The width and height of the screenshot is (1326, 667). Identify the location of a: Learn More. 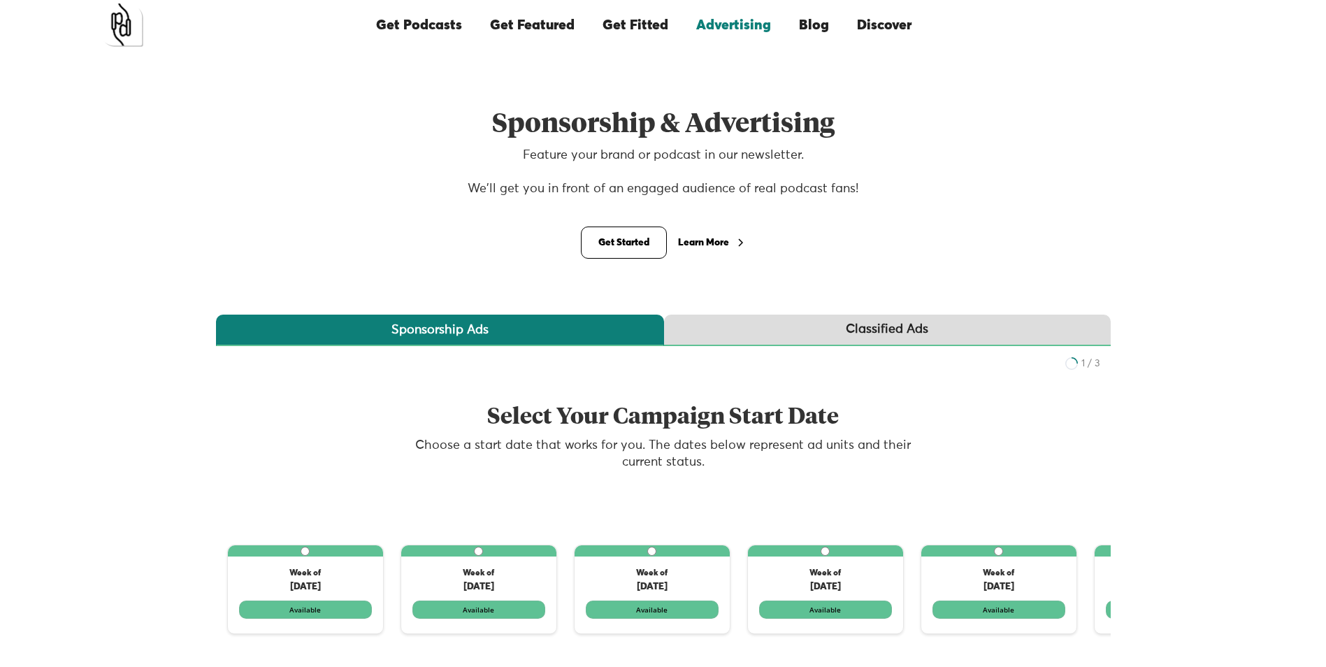
(712, 243).